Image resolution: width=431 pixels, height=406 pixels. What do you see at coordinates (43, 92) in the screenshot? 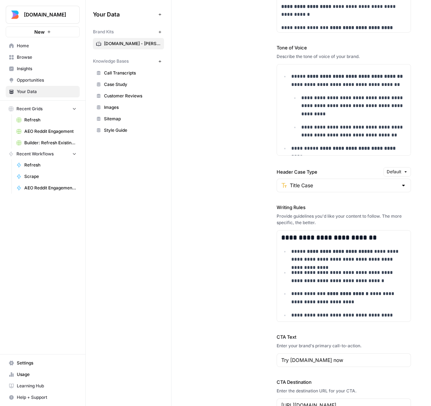
I see `a: Your Data` at bounding box center [43, 92].